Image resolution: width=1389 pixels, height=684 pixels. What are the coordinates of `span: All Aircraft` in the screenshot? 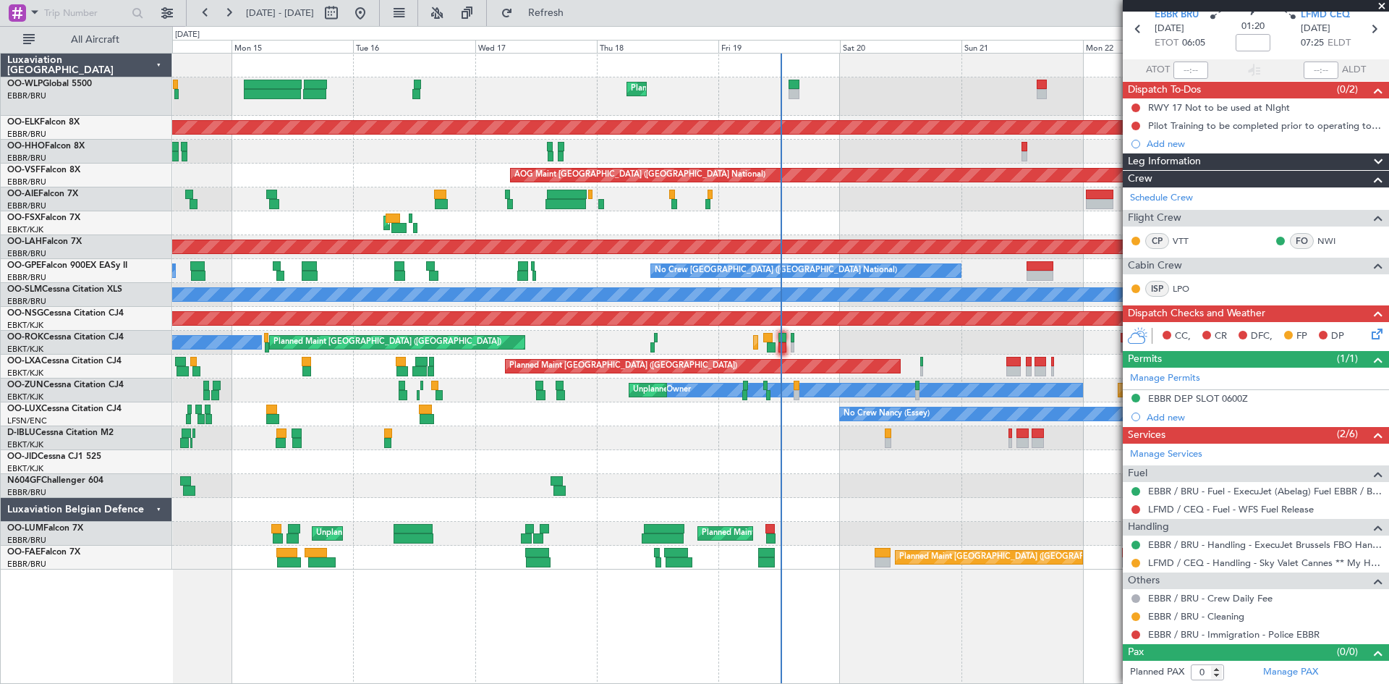 It's located at (95, 40).